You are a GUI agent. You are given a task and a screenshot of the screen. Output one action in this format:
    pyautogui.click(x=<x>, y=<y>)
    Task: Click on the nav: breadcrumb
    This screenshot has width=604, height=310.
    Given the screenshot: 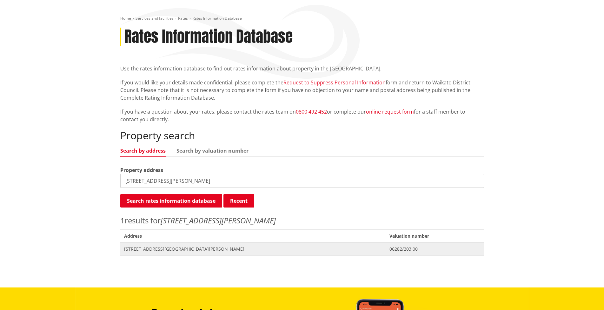 What is the action you would take?
    pyautogui.click(x=302, y=18)
    